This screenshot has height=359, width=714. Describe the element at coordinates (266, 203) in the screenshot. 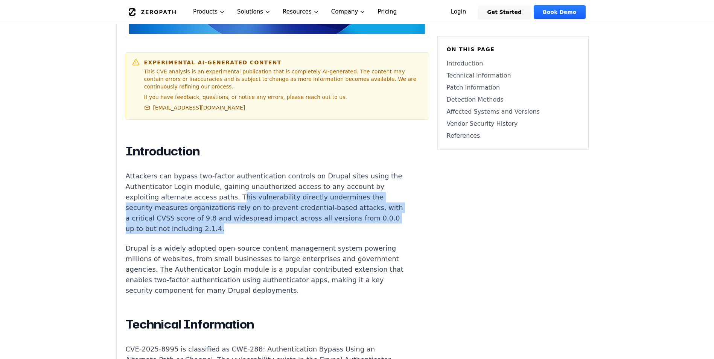

I see `p: Attackers can bypass two-factor authentication controls on Drupal sites using the Authenticator L...` at that location.